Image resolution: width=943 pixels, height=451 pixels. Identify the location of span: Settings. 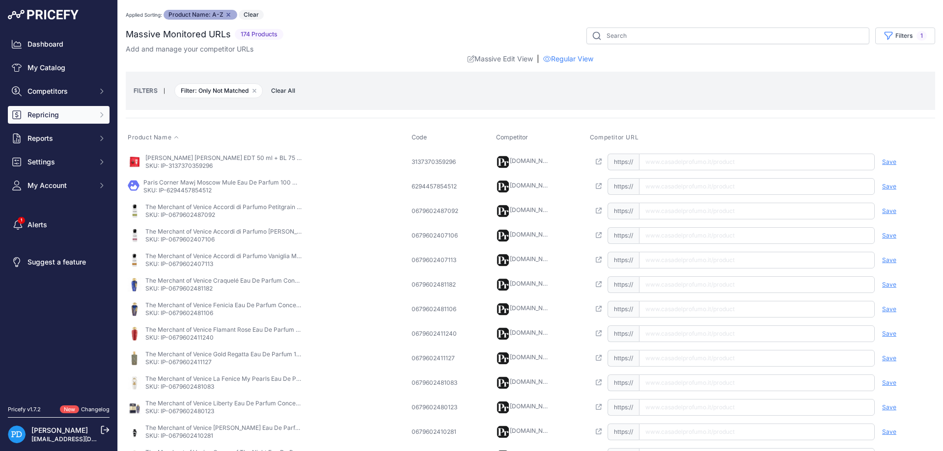
(59, 162).